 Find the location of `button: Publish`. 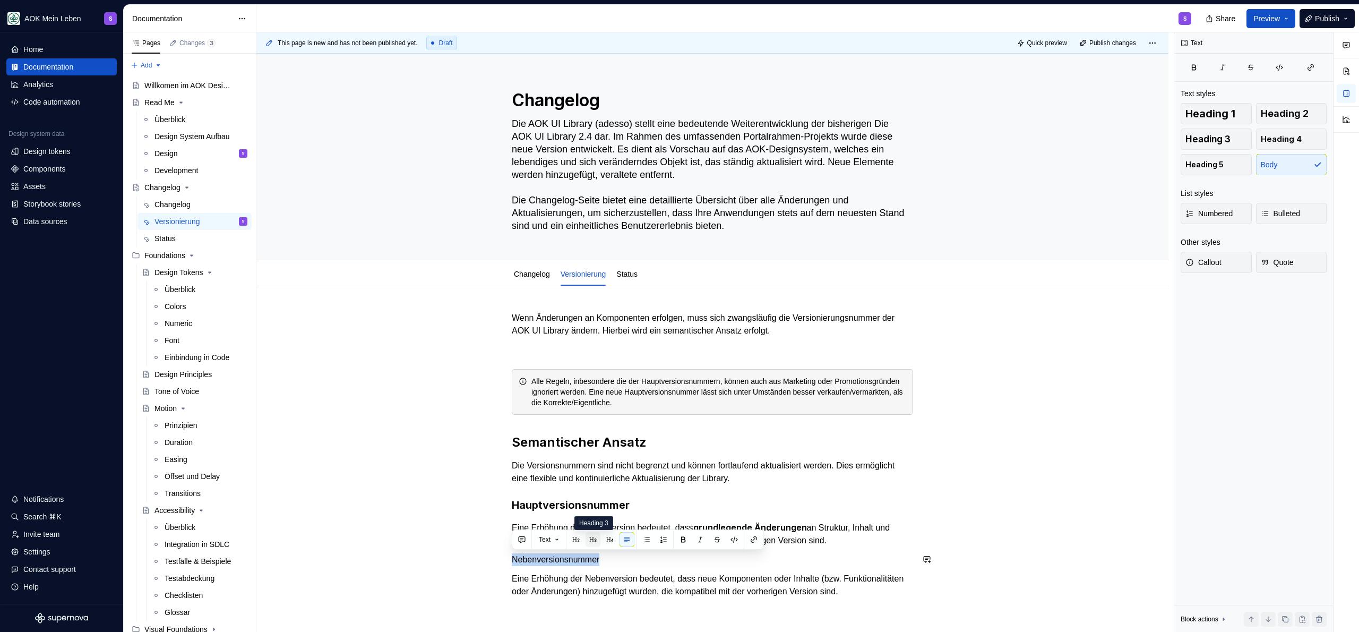

button: Publish is located at coordinates (1327, 19).